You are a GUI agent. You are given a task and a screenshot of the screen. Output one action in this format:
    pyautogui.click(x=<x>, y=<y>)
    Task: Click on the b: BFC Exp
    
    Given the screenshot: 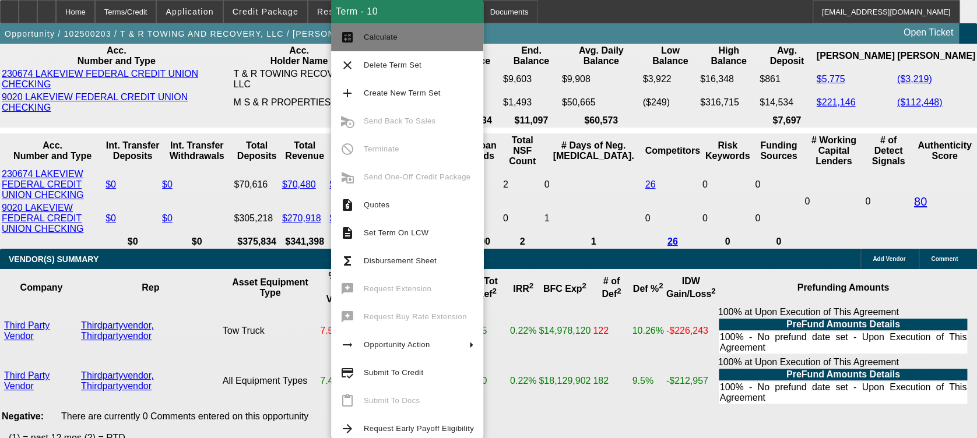 What is the action you would take?
    pyautogui.click(x=565, y=289)
    